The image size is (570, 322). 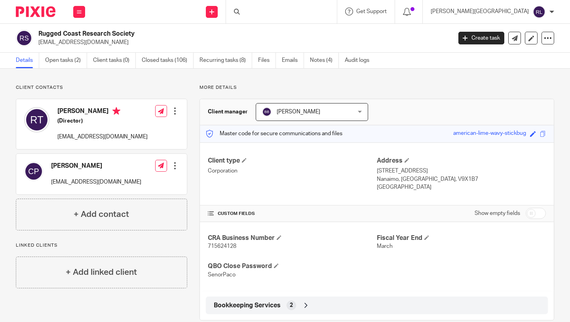 I want to click on span: 2, so click(x=292, y=305).